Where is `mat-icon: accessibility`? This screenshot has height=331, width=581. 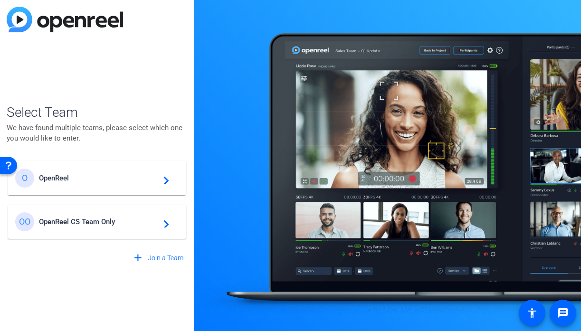
mat-icon: accessibility is located at coordinates (532, 313).